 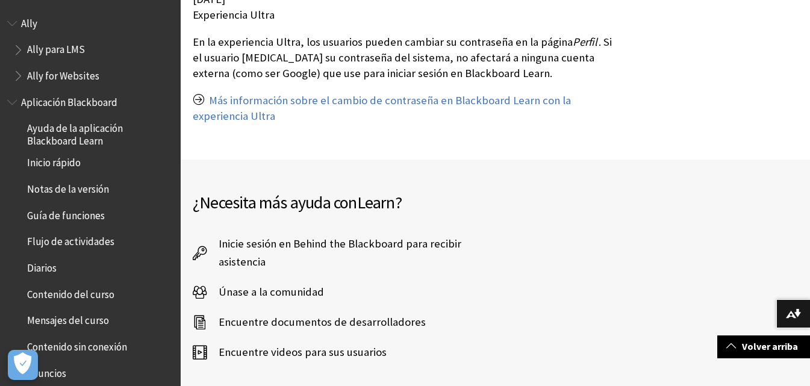 I want to click on span: Ally, so click(x=29, y=21).